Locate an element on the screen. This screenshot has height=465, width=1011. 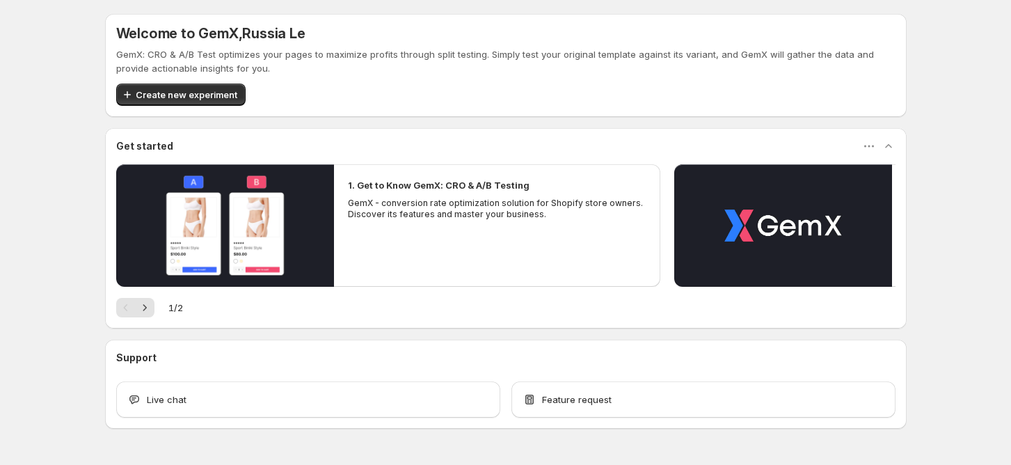
span: Create new experiment is located at coordinates (187, 95).